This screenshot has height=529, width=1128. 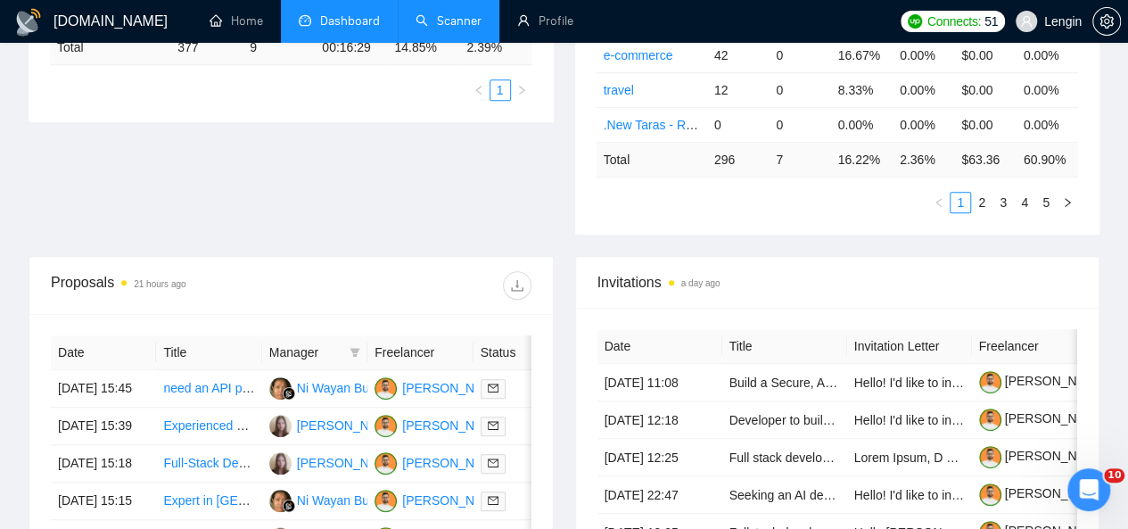 What do you see at coordinates (29, 22) in the screenshot?
I see `img: logo` at bounding box center [29, 22].